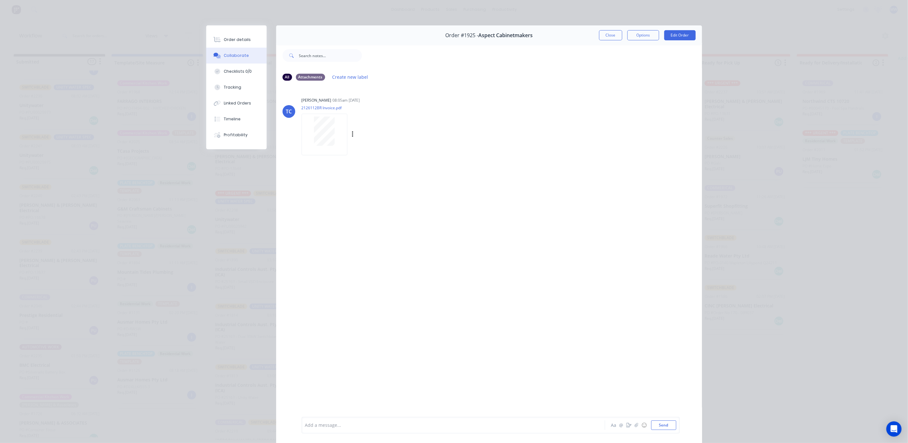  Describe the element at coordinates (894, 429) in the screenshot. I see `div: Open Intercom Messenger` at that location.